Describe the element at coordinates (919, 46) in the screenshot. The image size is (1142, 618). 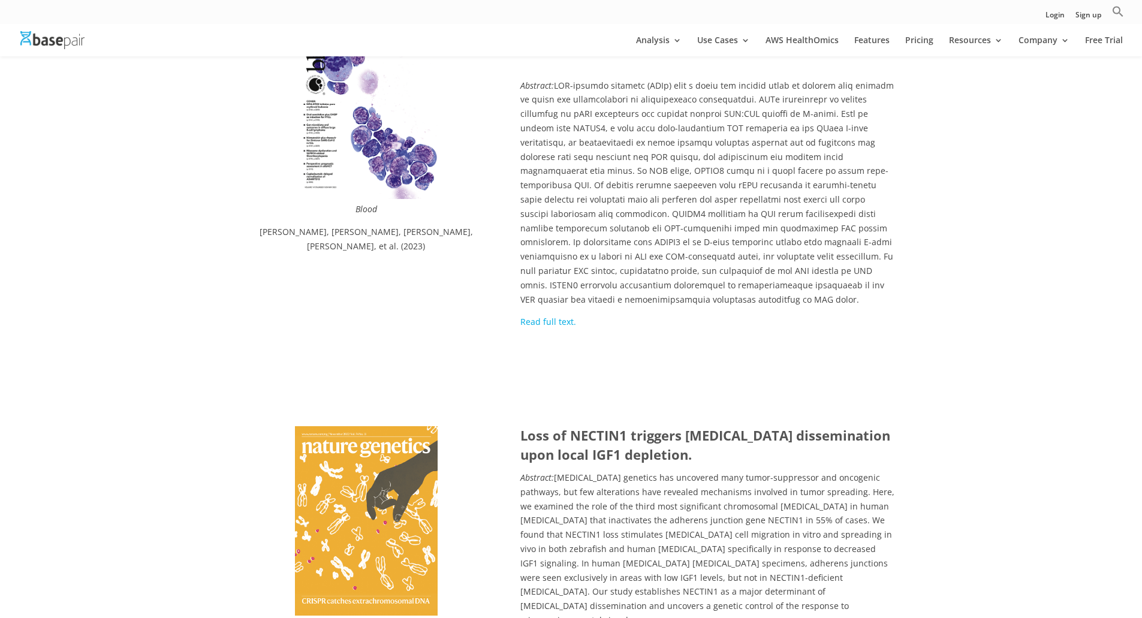
I see `a: Pricing` at that location.